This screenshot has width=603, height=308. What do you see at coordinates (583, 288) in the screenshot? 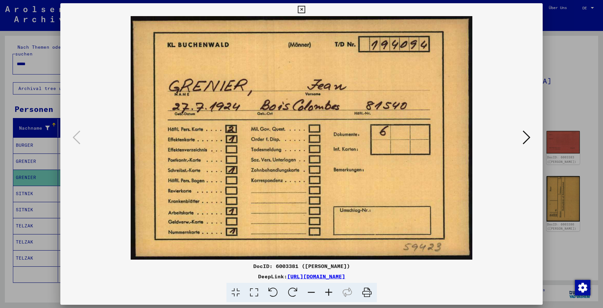
I see `div: Zustimmung ändern` at bounding box center [583, 288].